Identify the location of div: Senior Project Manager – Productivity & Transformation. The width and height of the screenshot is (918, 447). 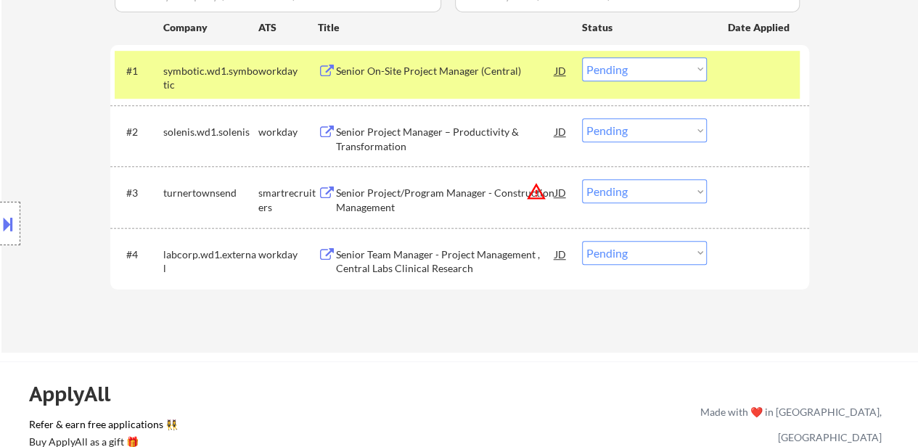
(445, 139).